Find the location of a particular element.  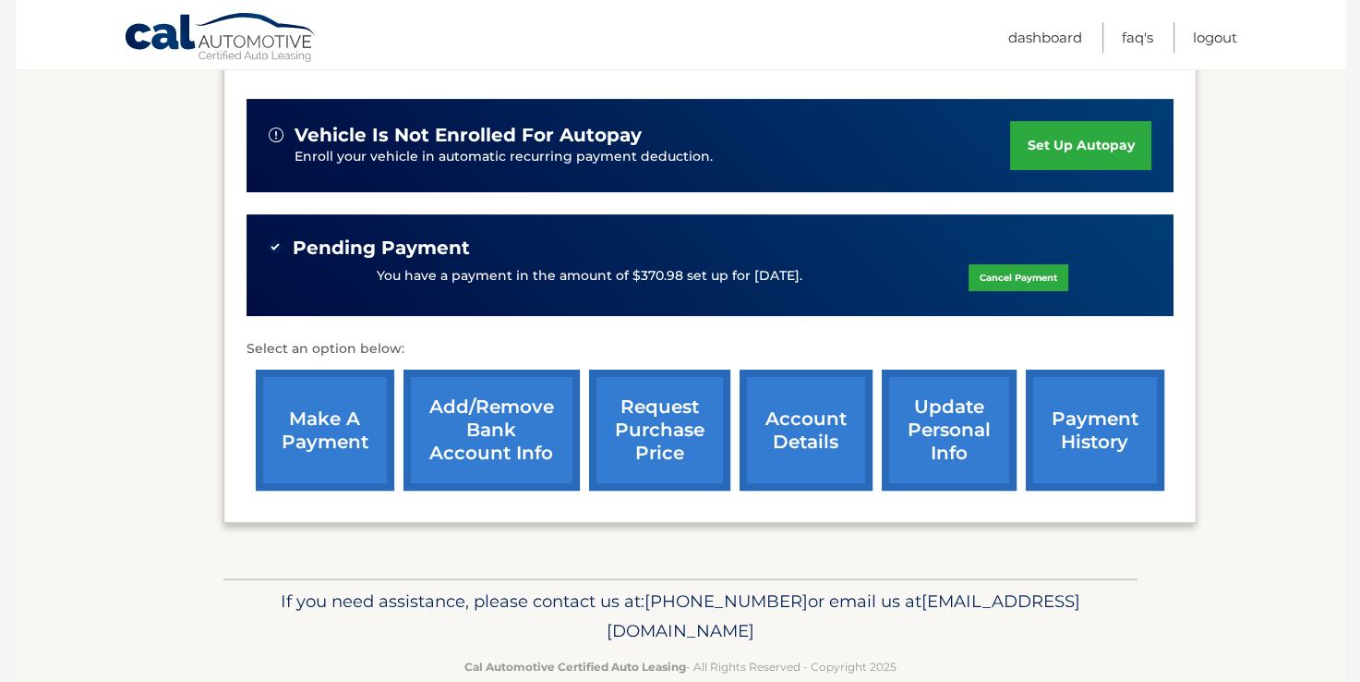

a: make a payment is located at coordinates (325, 429).